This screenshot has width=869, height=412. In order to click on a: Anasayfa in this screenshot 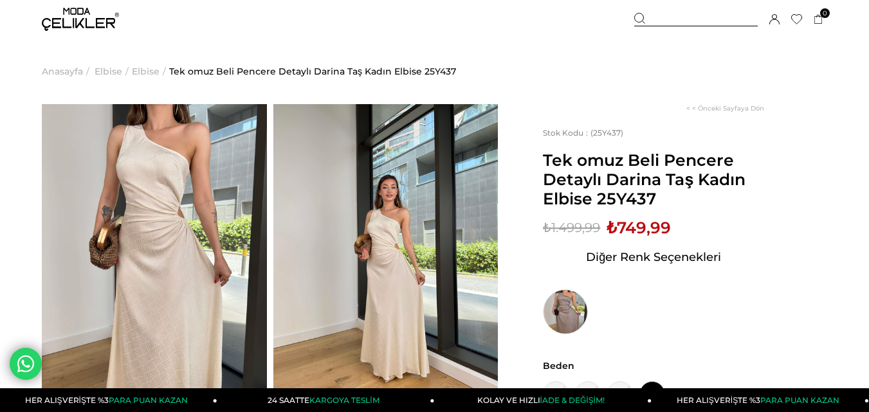, I will do `click(62, 71)`.